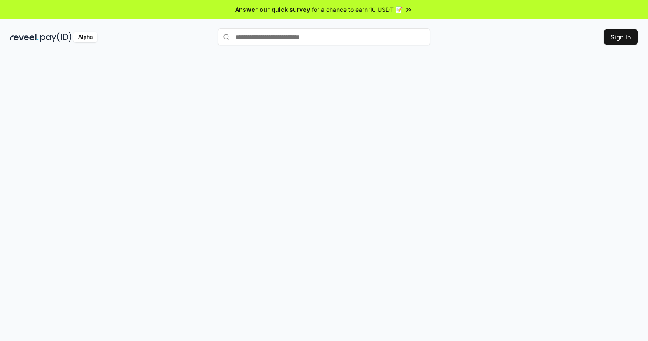  What do you see at coordinates (357, 9) in the screenshot?
I see `span: for a chance to earn 10 USDT 📝` at bounding box center [357, 9].